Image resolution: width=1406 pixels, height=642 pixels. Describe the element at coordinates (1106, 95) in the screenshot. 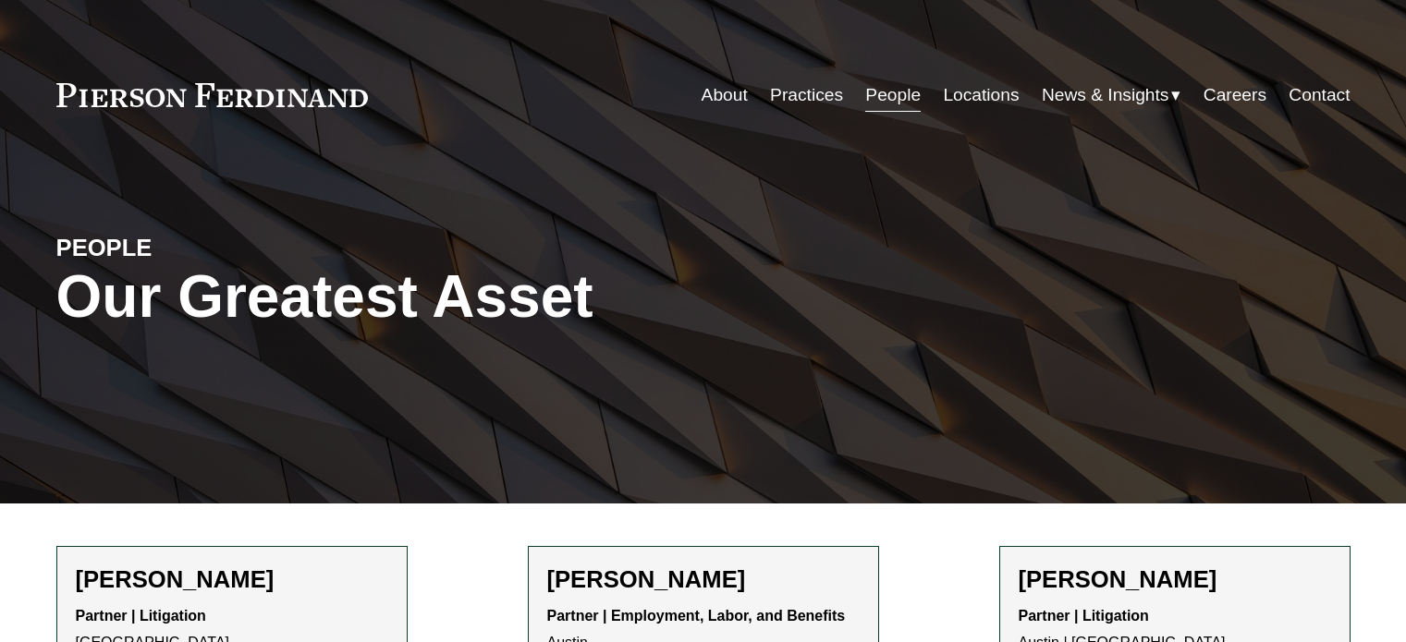

I see `span: News & Insights` at that location.